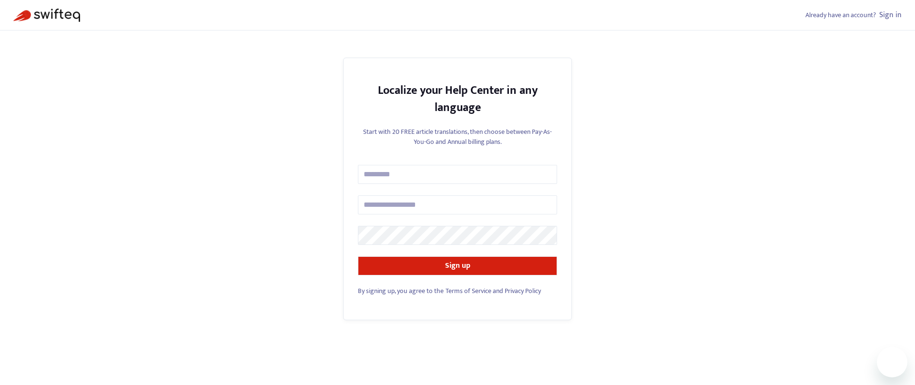  Describe the element at coordinates (458, 291) in the screenshot. I see `div: and` at that location.